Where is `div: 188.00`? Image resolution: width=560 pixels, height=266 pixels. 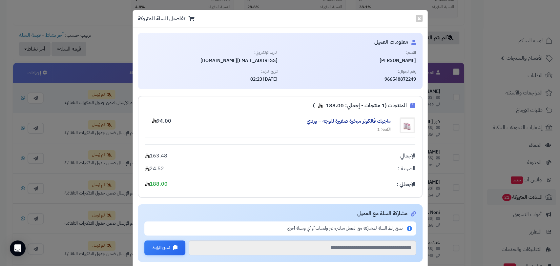 div: 188.00 is located at coordinates (156, 184).